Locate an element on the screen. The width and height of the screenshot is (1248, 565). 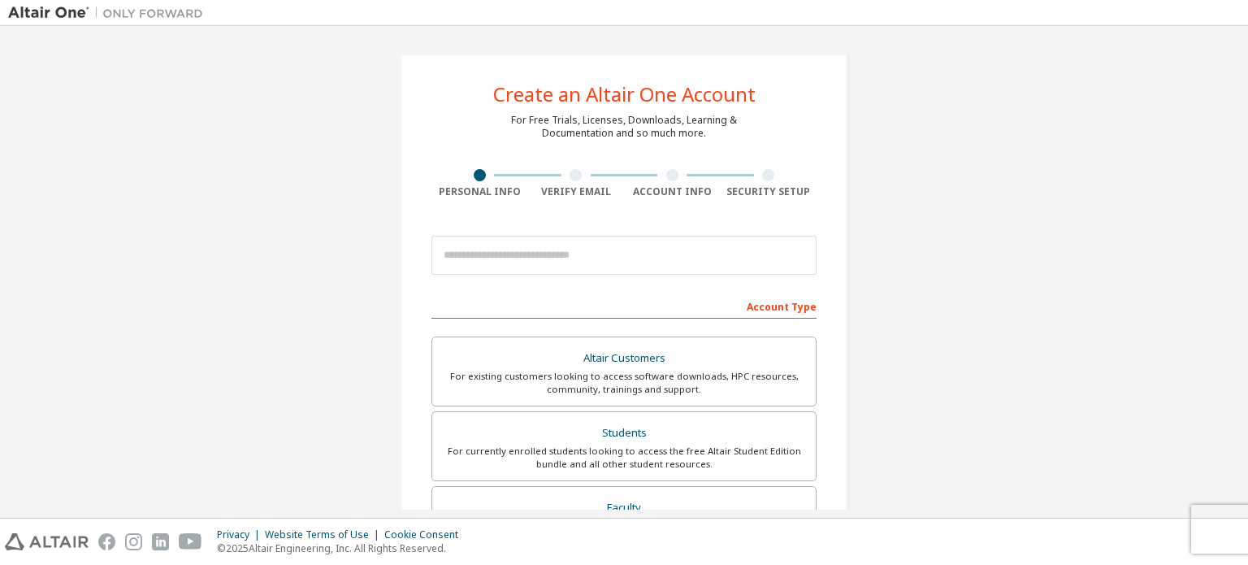
div: For currently enrolled students looking to access the free Altair Student Edition bundle and all ... is located at coordinates (624, 457).